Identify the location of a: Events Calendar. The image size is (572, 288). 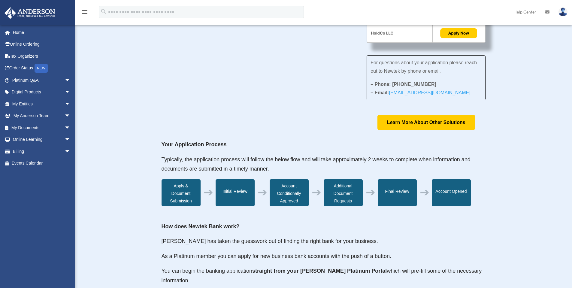
(42, 163).